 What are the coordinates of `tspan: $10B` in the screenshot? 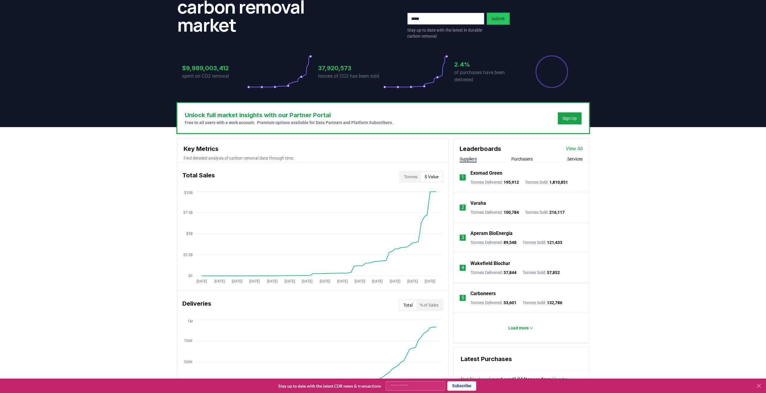 It's located at (188, 193).